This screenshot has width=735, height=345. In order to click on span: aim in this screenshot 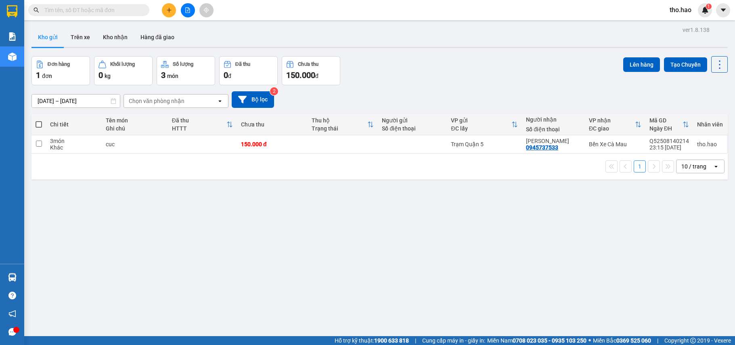, I will do `click(206, 10)`.